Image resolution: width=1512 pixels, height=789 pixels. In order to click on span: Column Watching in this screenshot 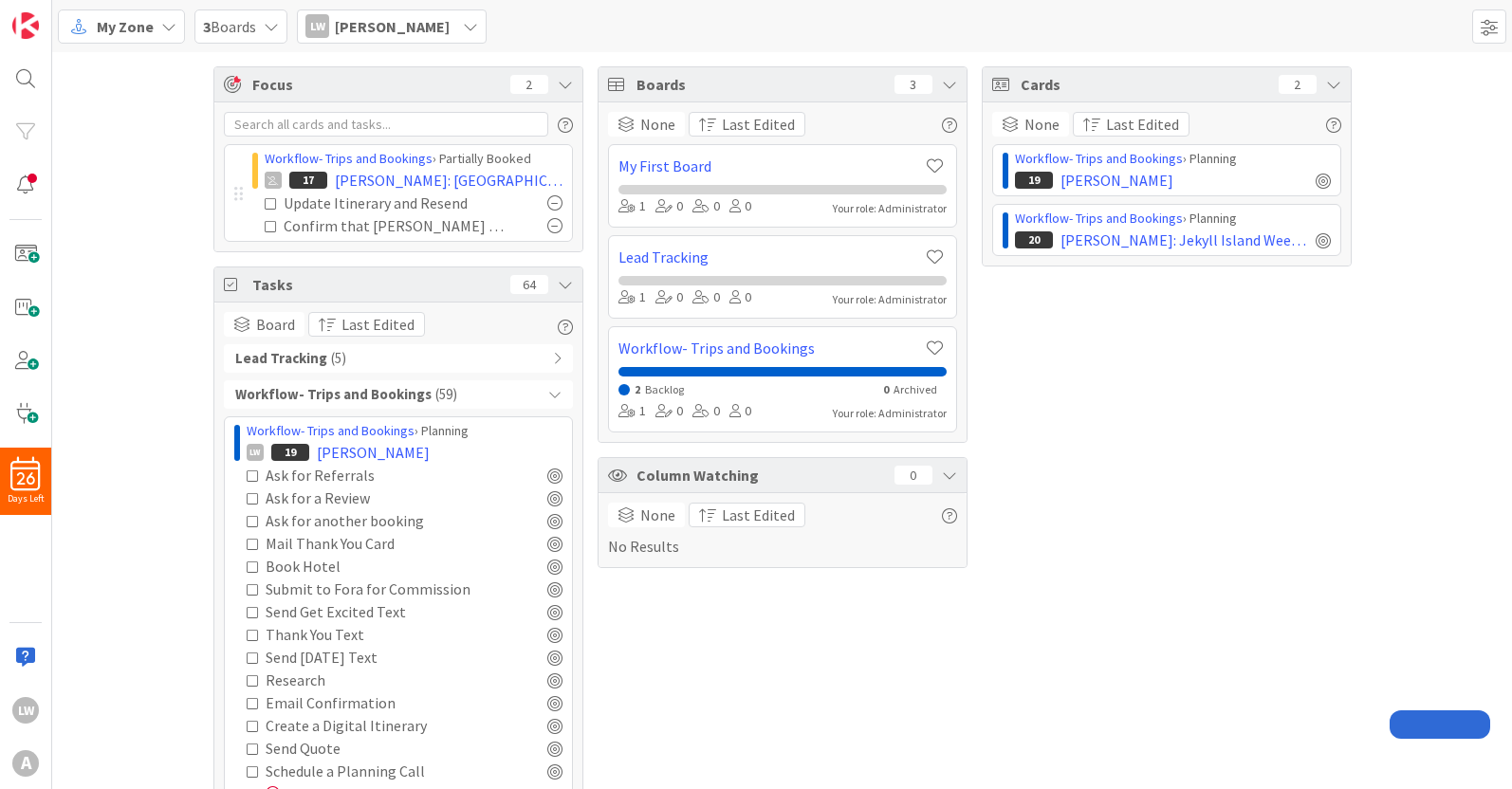, I will do `click(761, 476)`.